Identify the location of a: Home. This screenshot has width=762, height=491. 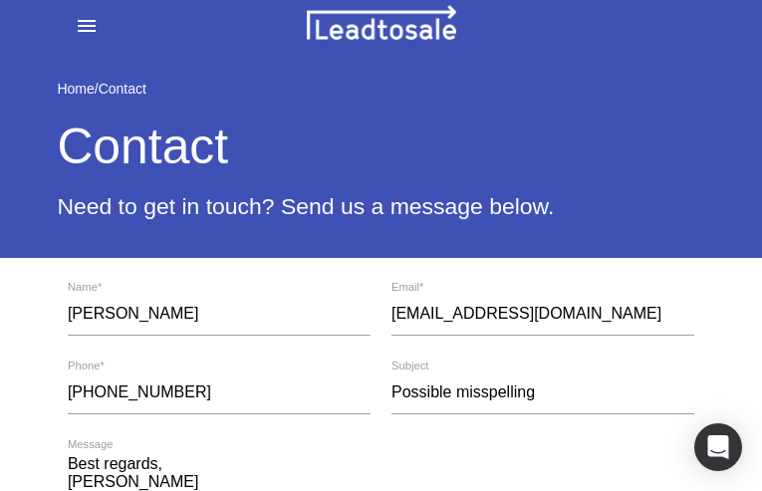
(75, 89).